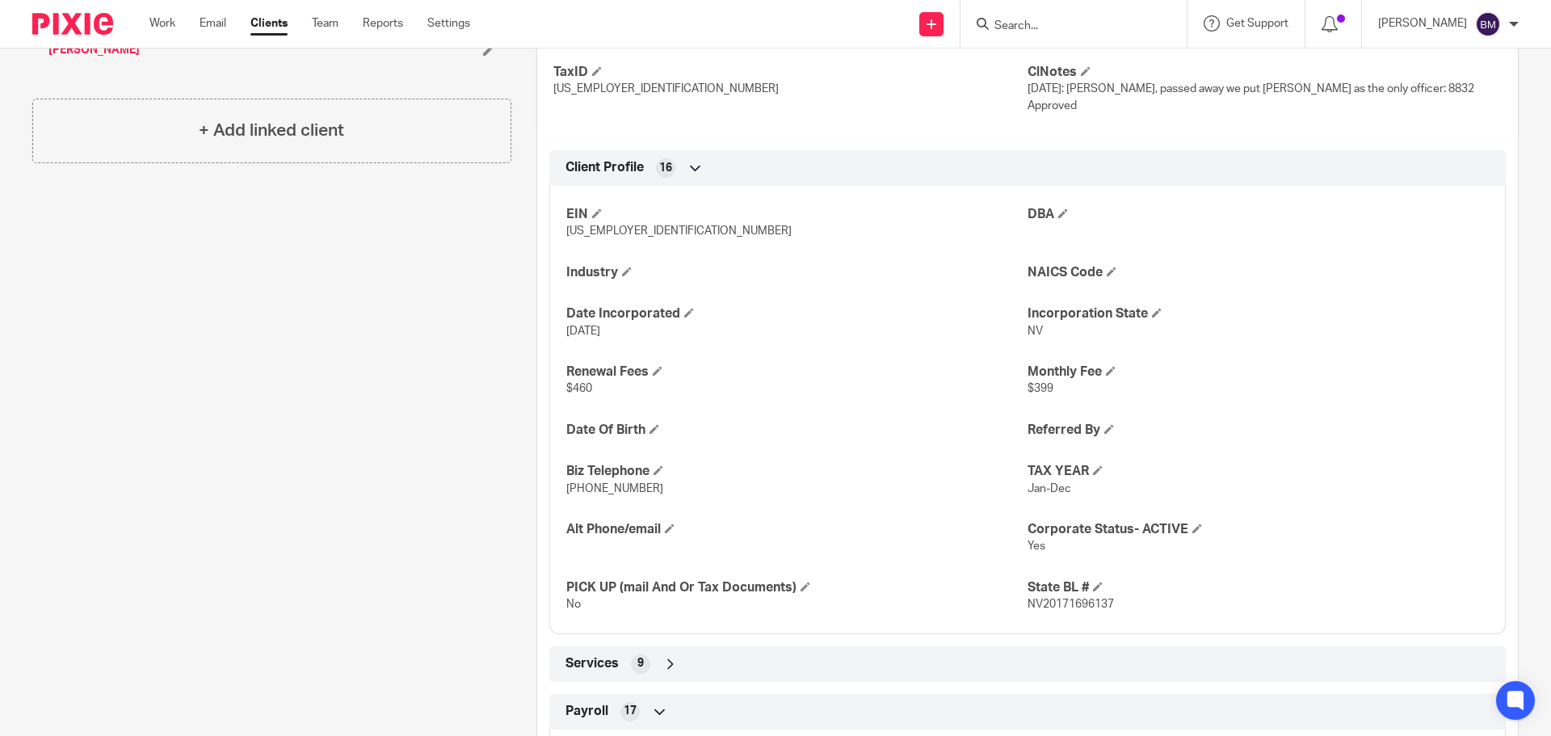  What do you see at coordinates (1258, 372) in the screenshot?
I see `h4: Monthly Fee` at bounding box center [1258, 372].